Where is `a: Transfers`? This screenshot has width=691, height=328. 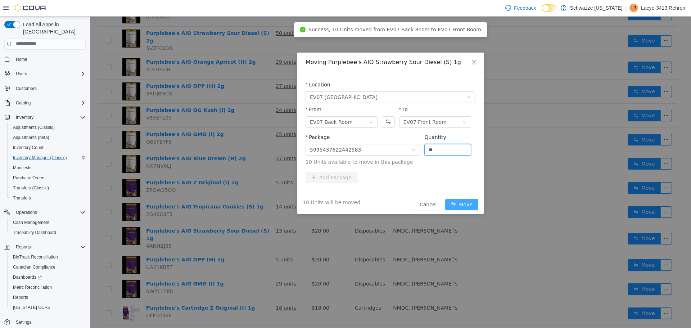
a: Transfers is located at coordinates (22, 198).